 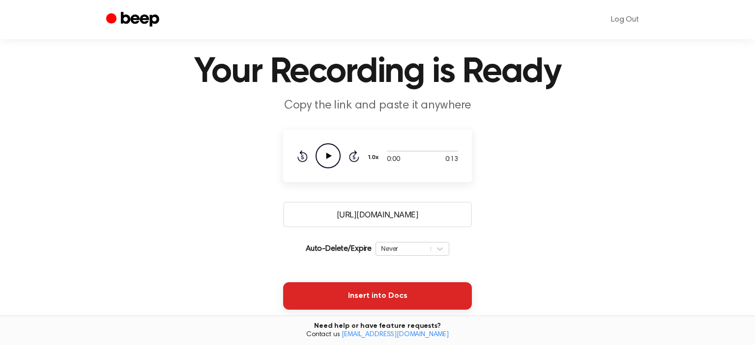 I want to click on span: Contact us, so click(x=377, y=336).